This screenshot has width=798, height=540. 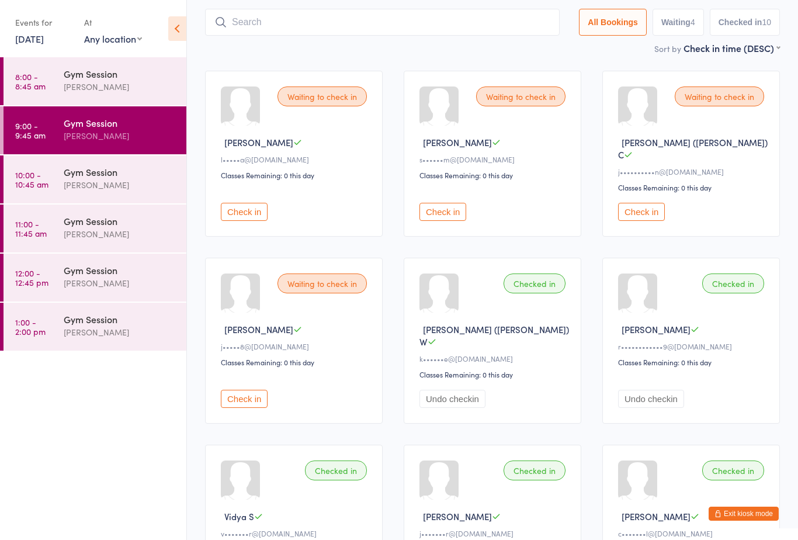 What do you see at coordinates (731, 48) in the screenshot?
I see `div: Check in time (DESC)` at bounding box center [731, 48].